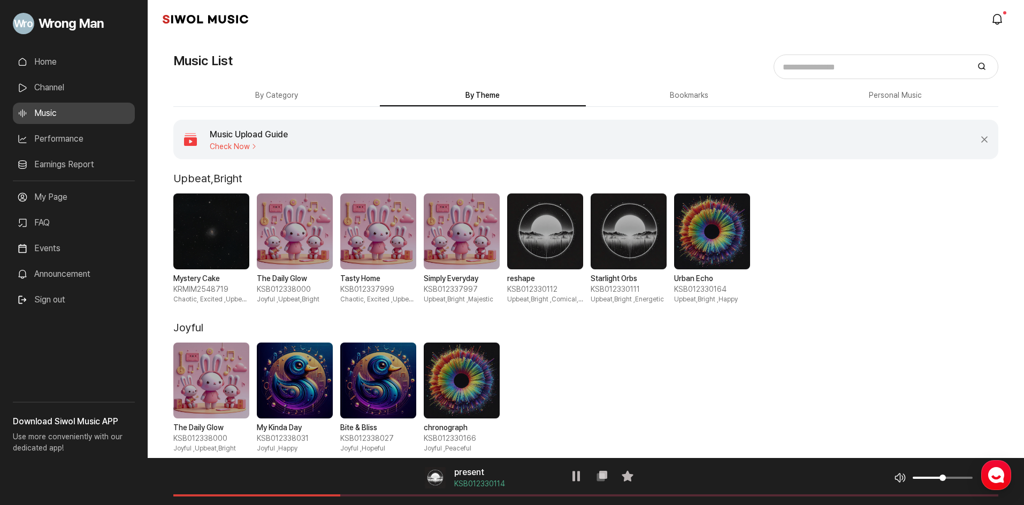  Describe the element at coordinates (74, 139) in the screenshot. I see `a: Performance` at that location.